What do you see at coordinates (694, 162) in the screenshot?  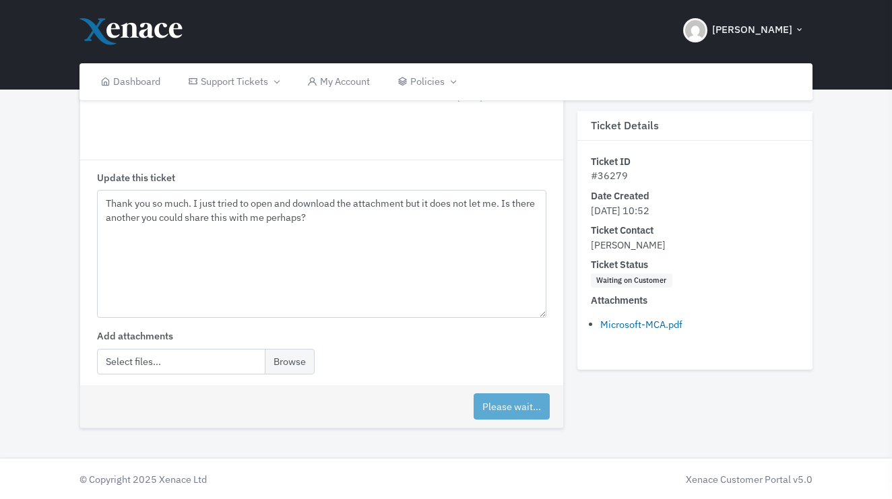 I see `dt: Ticket ID` at bounding box center [694, 162].